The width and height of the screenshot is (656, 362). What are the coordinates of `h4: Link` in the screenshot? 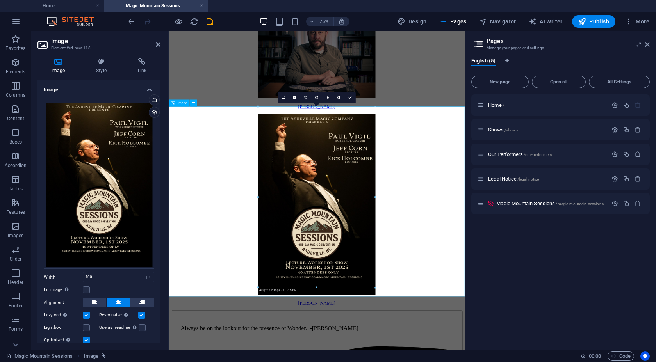 It's located at (142, 66).